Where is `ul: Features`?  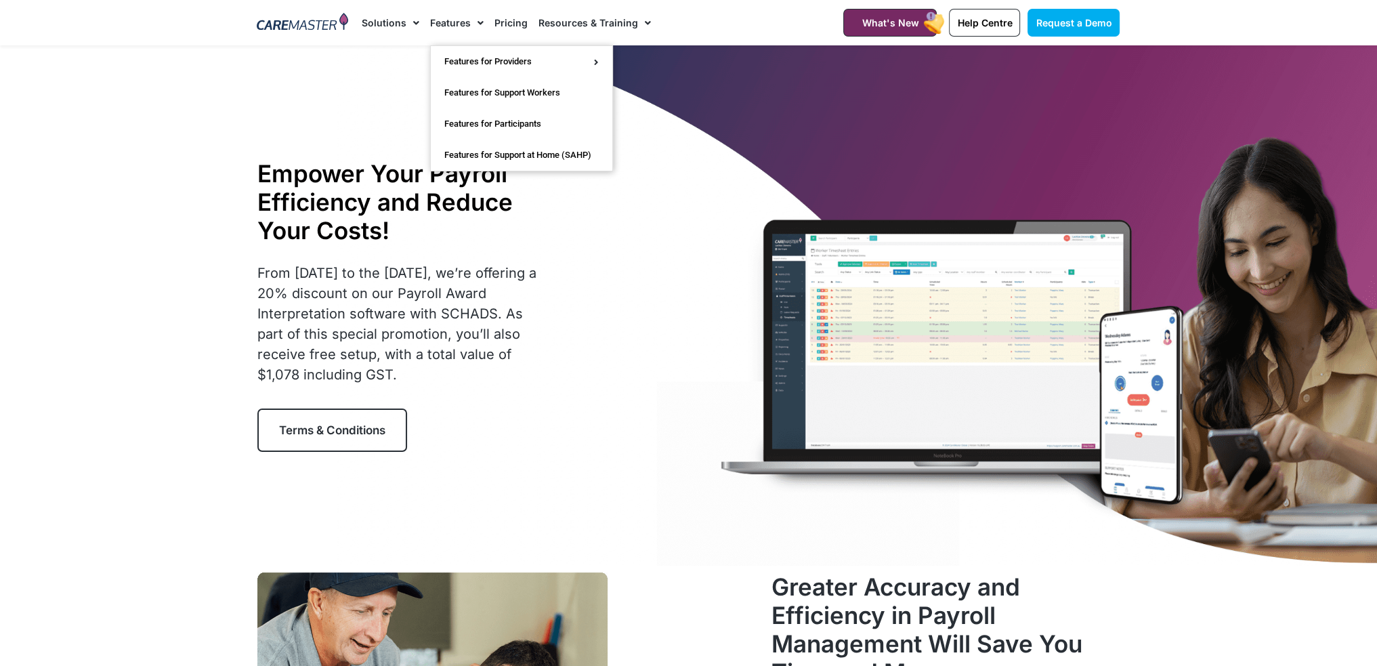
ul: Features is located at coordinates (522, 108).